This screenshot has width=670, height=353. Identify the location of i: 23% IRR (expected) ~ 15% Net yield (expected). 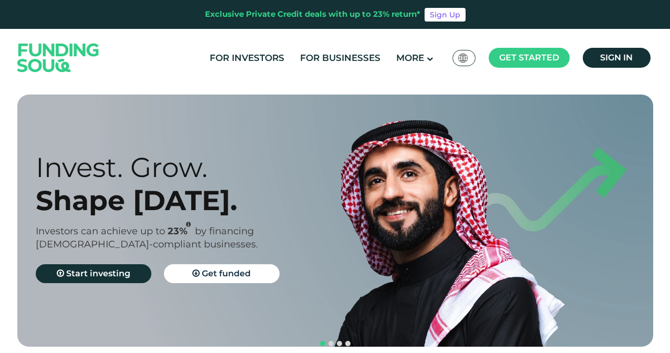
(188, 224).